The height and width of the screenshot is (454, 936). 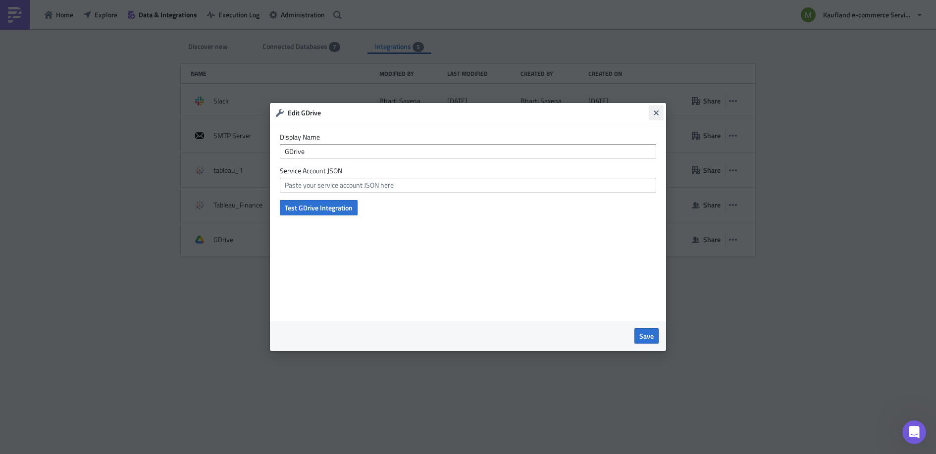 What do you see at coordinates (468, 171) in the screenshot?
I see `label: Service Account JSON` at bounding box center [468, 171].